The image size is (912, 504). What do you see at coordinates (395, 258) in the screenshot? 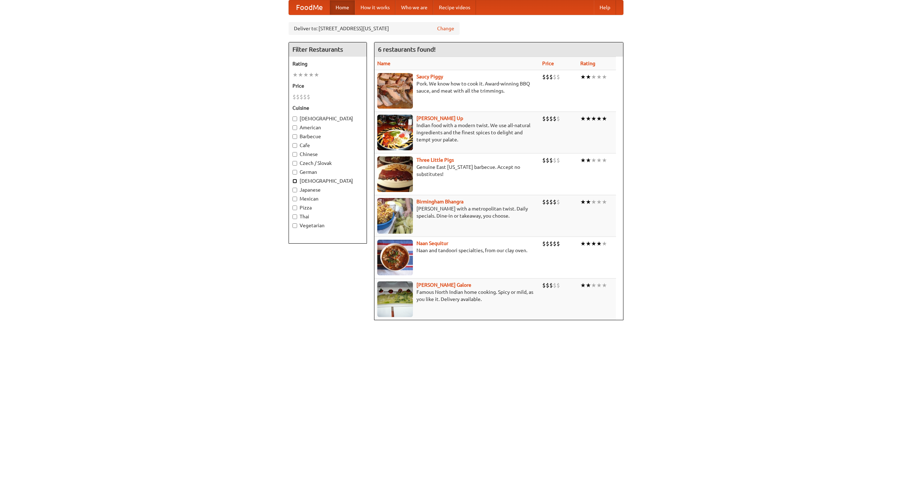
I see `img: naansequitur.jpg` at bounding box center [395, 258].